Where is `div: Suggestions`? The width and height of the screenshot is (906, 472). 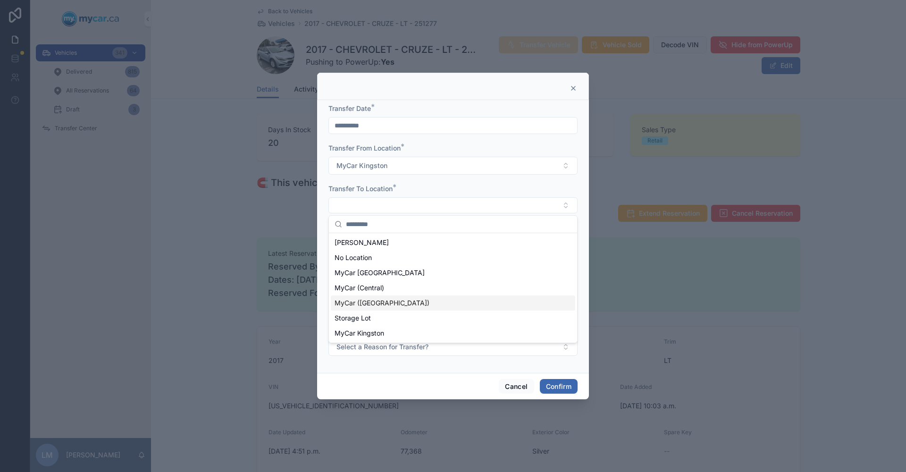 div: Suggestions is located at coordinates (453, 288).